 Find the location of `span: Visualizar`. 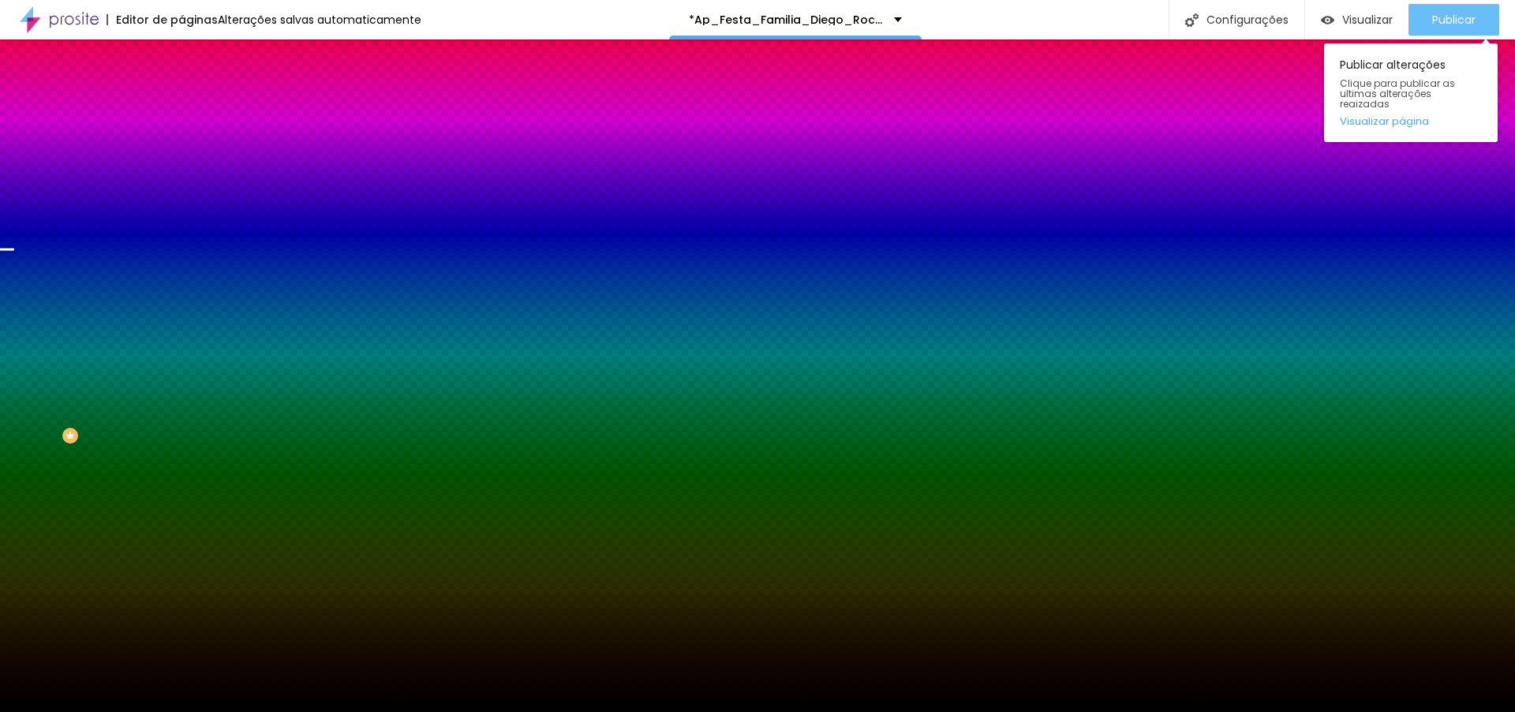

span: Visualizar is located at coordinates (1367, 20).